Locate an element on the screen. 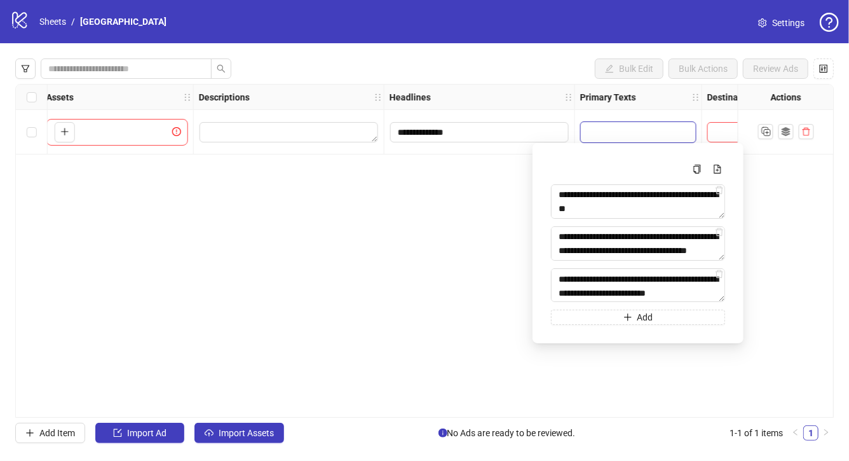  div: Resize Primary Texts column is located at coordinates (699, 97).